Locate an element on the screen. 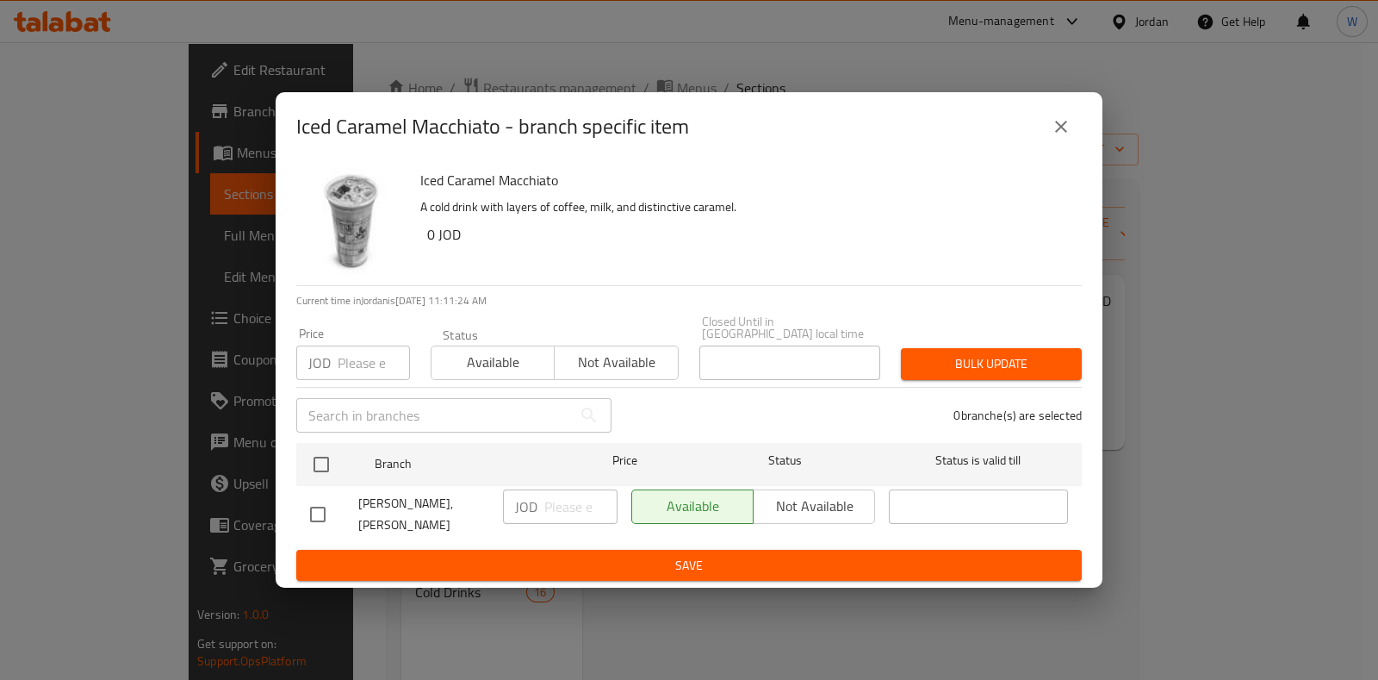 This screenshot has width=1378, height=680. p: A cold drink with layers of coffee, milk, and distinctive caramel. is located at coordinates (744, 207).